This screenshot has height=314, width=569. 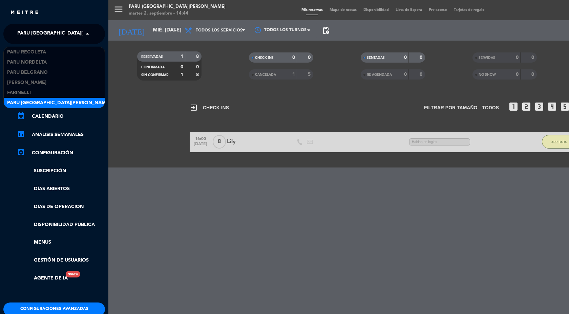 What do you see at coordinates (61, 260) in the screenshot?
I see `a: Gestión de usuarios` at bounding box center [61, 260].